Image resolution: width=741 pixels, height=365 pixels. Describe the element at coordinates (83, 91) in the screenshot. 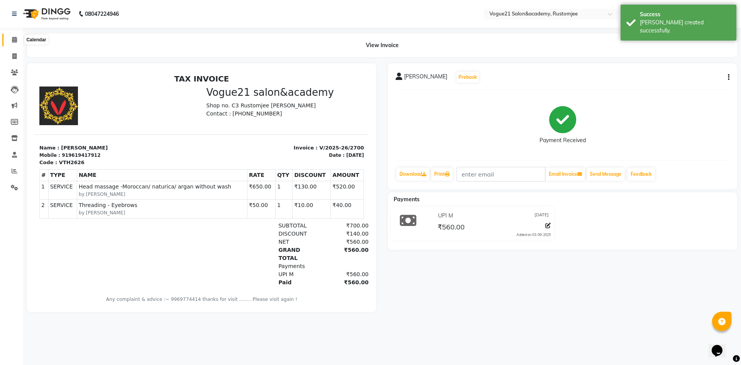

I see `p: Code : VTH2626` at that location.